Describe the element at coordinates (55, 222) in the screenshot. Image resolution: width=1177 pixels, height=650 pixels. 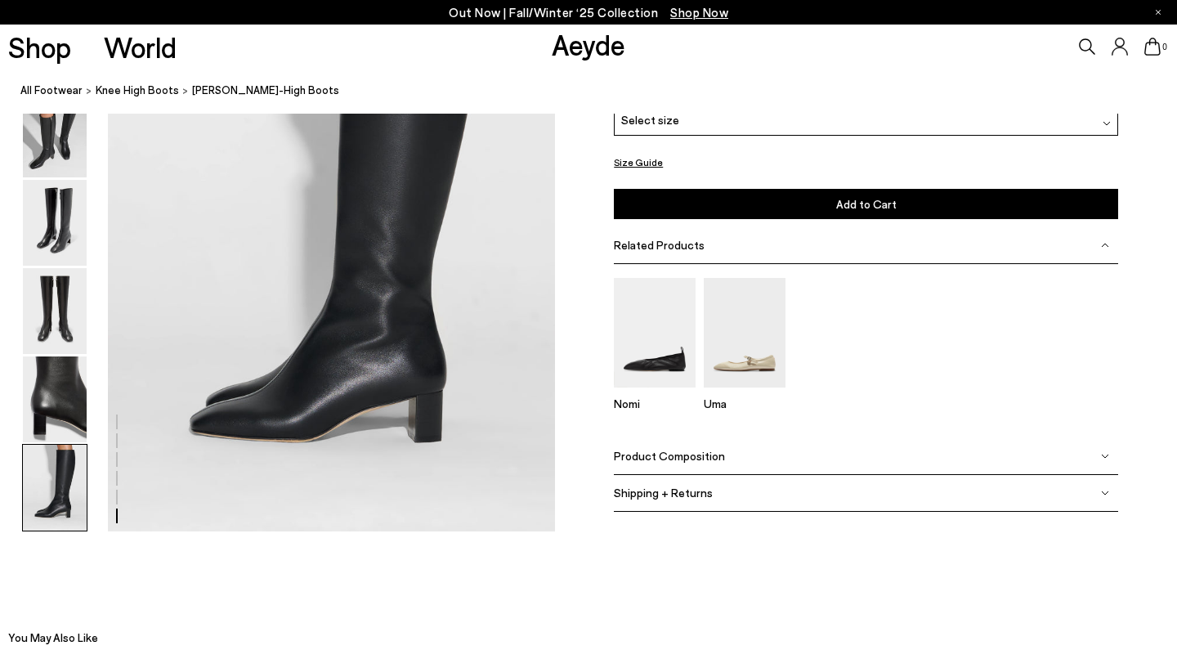
I see `img: Marty Knee-High Boots - Image 3` at that location.